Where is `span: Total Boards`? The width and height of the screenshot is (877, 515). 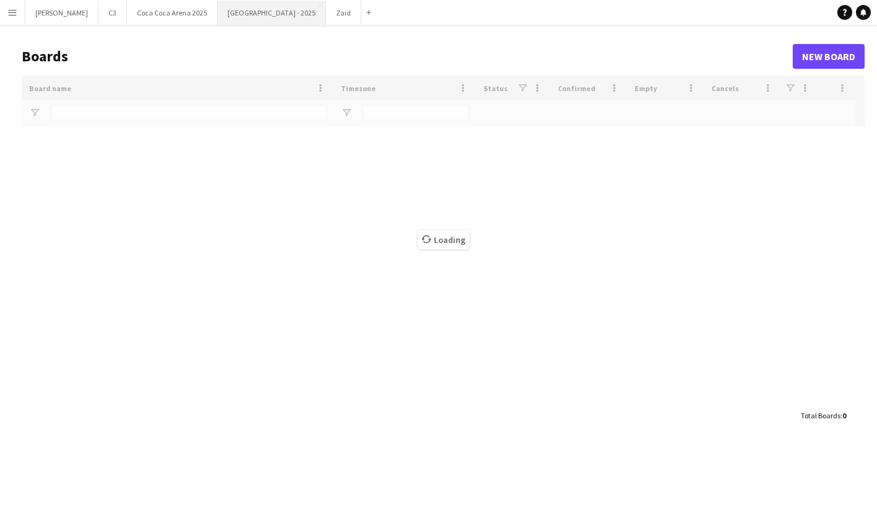
span: Total Boards is located at coordinates (821, 415).